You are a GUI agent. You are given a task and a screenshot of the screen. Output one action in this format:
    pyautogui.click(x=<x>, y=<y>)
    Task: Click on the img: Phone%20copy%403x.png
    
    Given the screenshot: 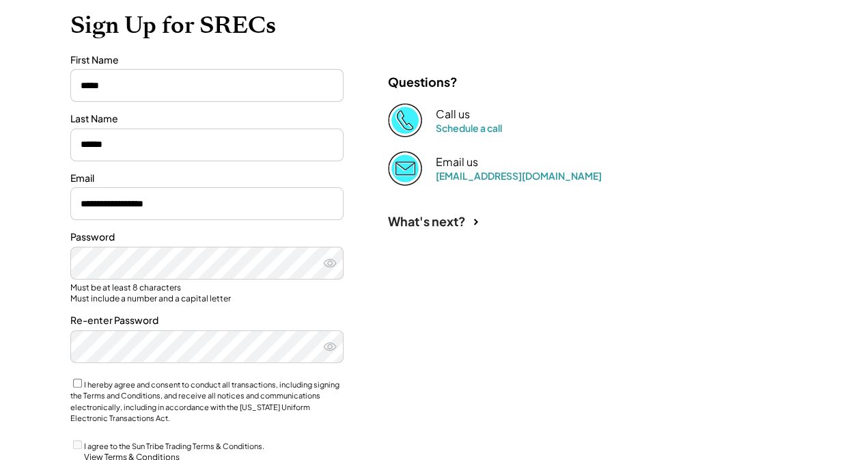 What is the action you would take?
    pyautogui.click(x=405, y=120)
    